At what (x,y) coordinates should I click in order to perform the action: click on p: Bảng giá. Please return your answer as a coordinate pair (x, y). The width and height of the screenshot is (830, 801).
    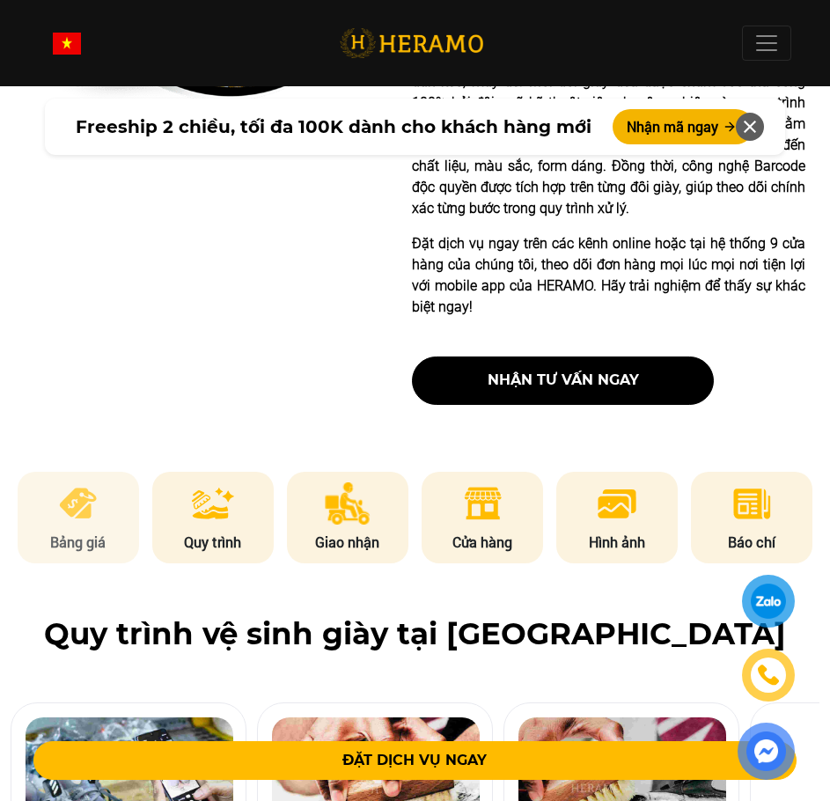
    Looking at the image, I should click on (78, 542).